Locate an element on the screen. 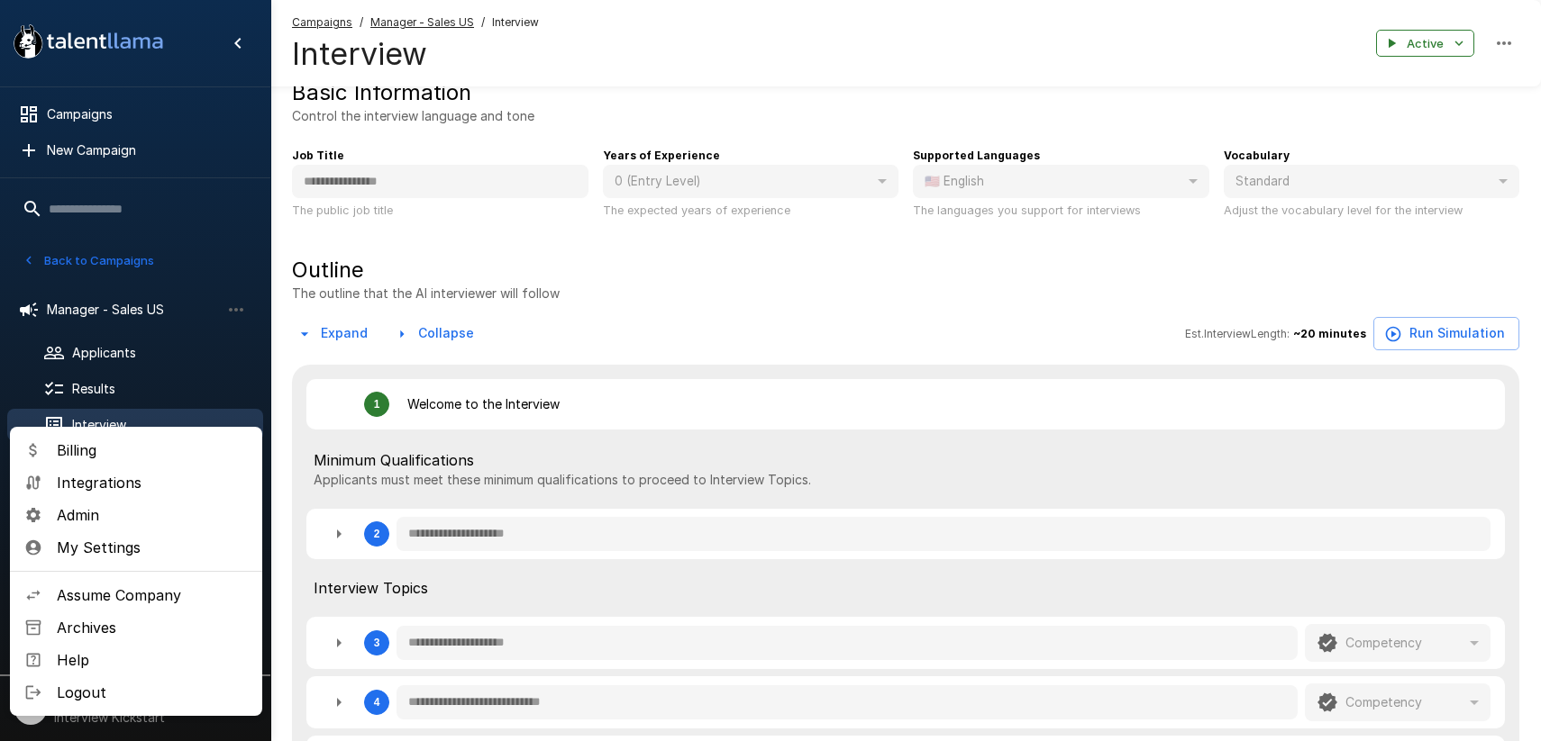  span: Assume Company is located at coordinates (152, 596).